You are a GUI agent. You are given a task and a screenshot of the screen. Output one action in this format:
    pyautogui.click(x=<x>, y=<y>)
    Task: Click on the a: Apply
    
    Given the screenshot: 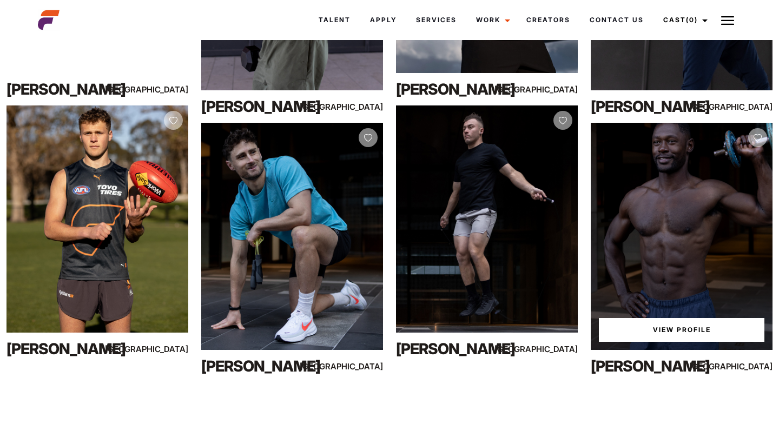 What is the action you would take?
    pyautogui.click(x=383, y=20)
    